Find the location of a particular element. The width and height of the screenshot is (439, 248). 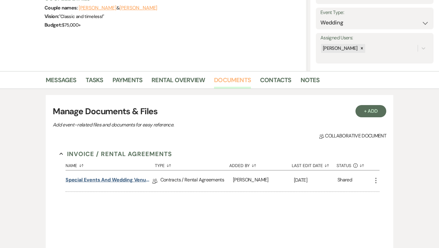

span: Status is located at coordinates (344, 165).